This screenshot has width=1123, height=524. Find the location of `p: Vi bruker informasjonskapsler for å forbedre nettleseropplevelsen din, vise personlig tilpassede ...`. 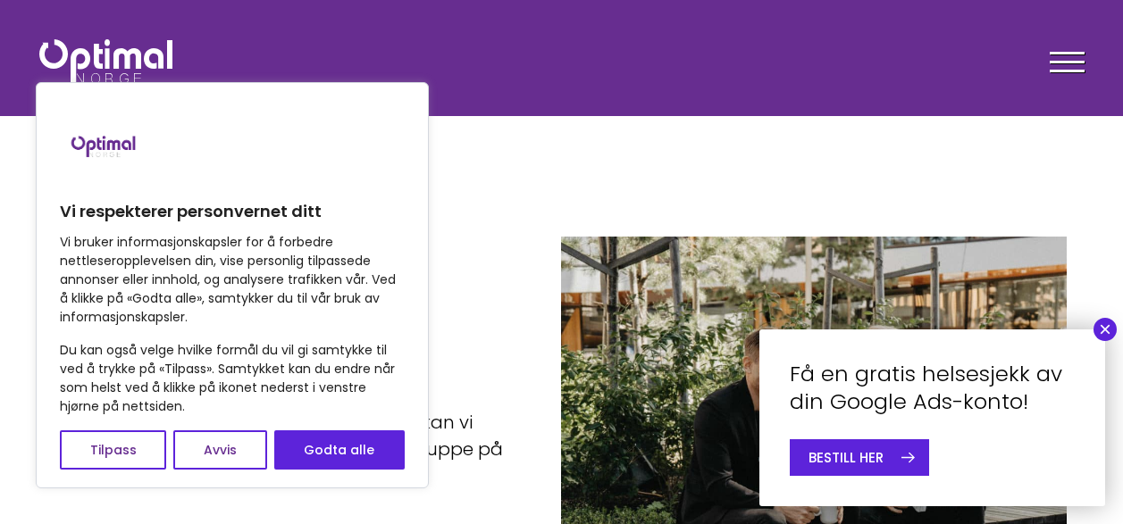

p: Vi bruker informasjonskapsler for å forbedre nettleseropplevelsen din, vise personlig tilpassede ... is located at coordinates (232, 280).